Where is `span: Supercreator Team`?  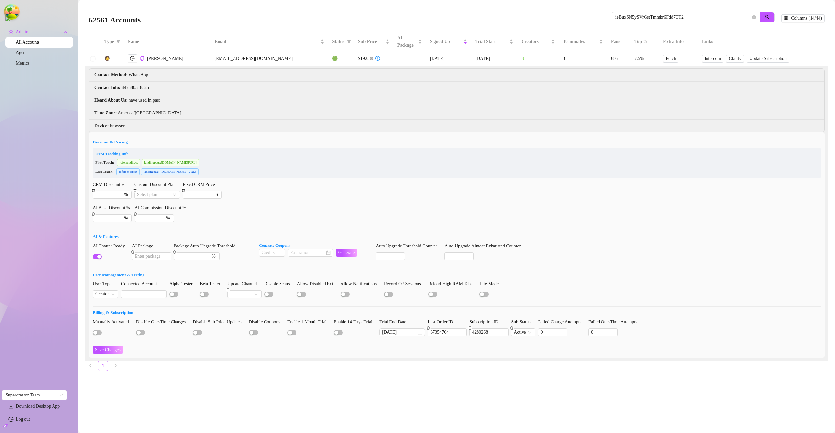
span: Supercreator Team is located at coordinates (34, 395).